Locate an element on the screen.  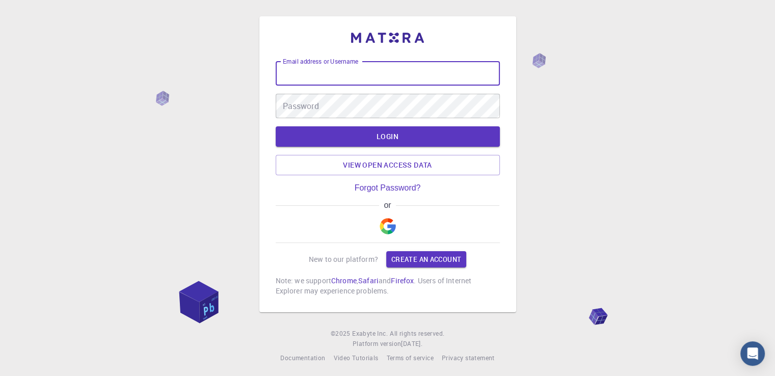
span: Terms of service is located at coordinates (410, 358).